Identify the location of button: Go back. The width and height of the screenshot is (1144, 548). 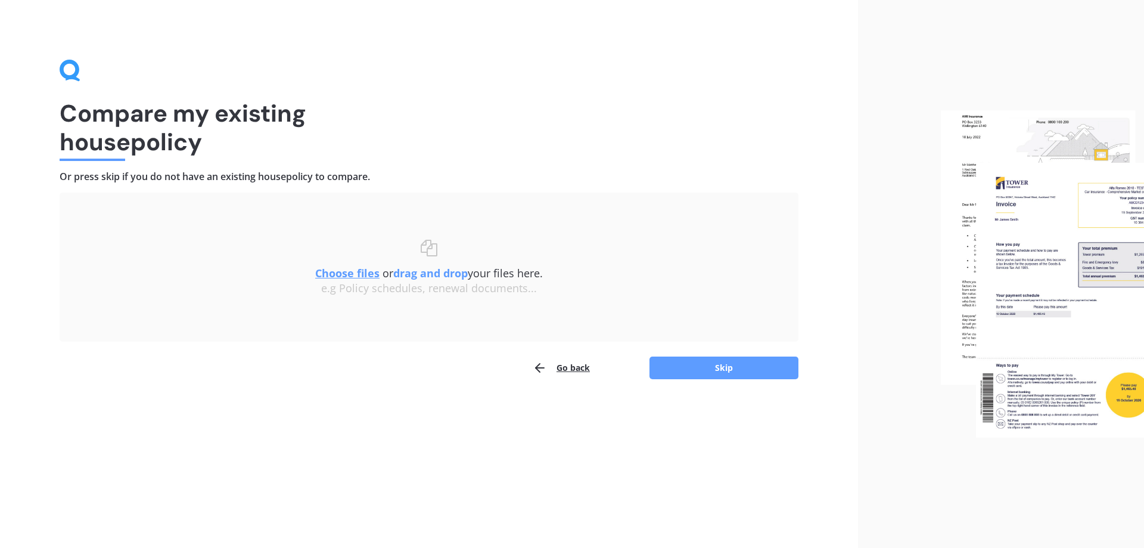
(561, 368).